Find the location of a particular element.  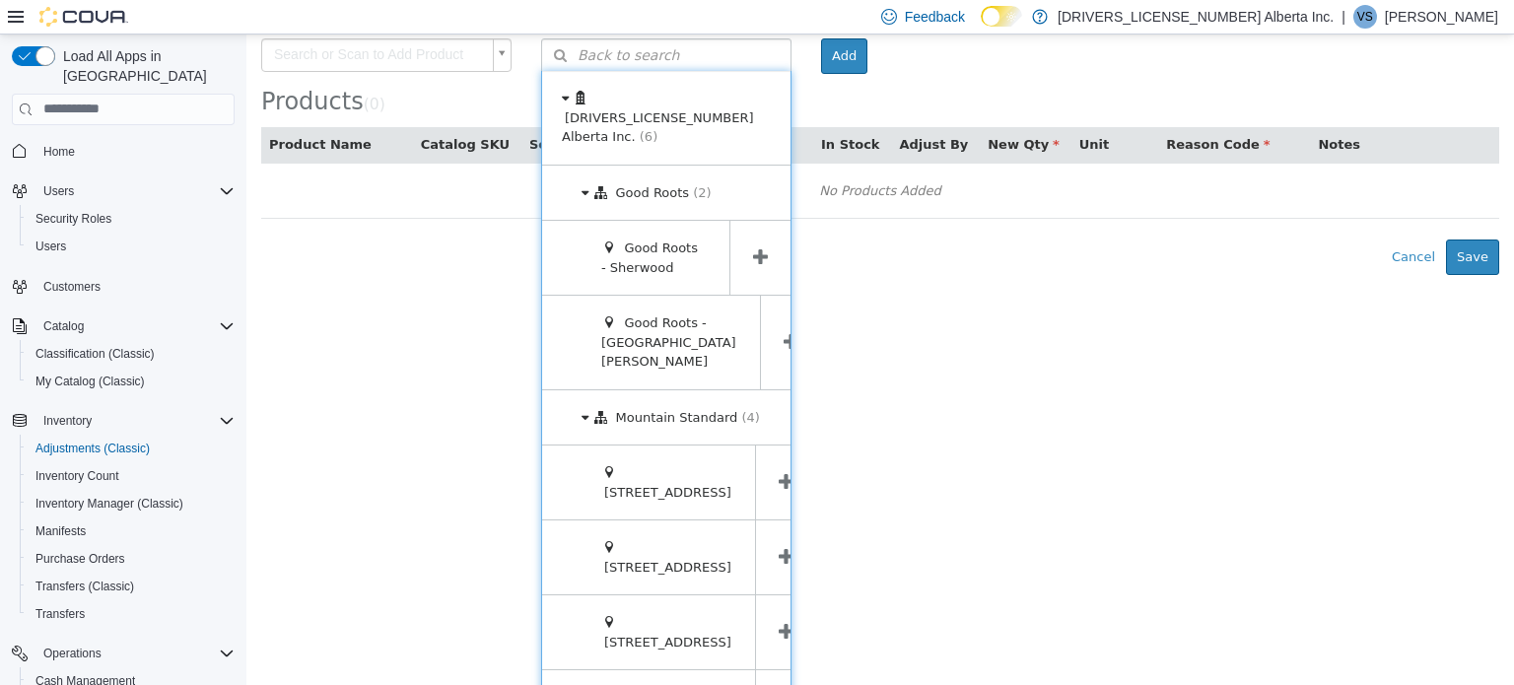

span: New Qty is located at coordinates (777, 109).